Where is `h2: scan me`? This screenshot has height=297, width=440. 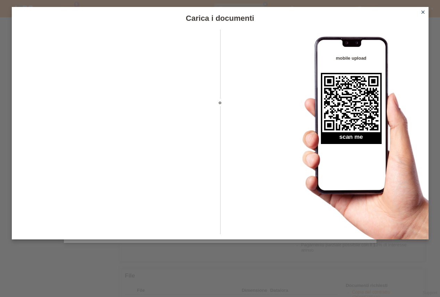
h2: scan me is located at coordinates (351, 139).